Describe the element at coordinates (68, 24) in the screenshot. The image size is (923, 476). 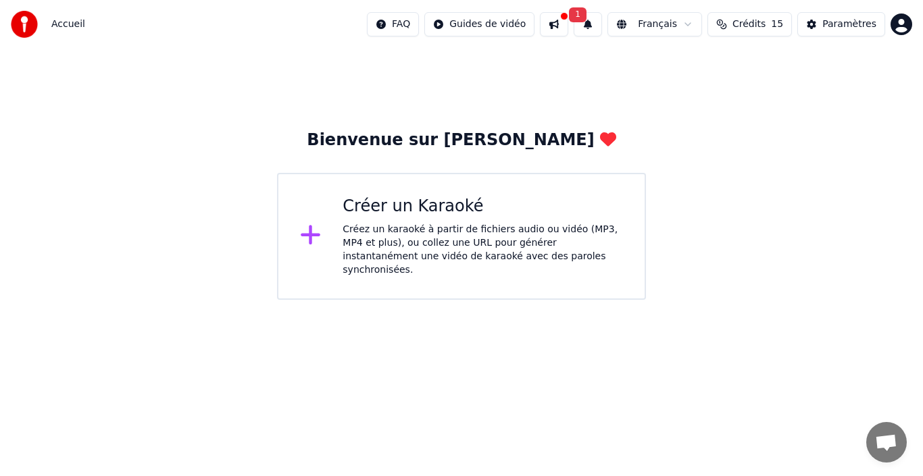
I see `span: Accueil` at that location.